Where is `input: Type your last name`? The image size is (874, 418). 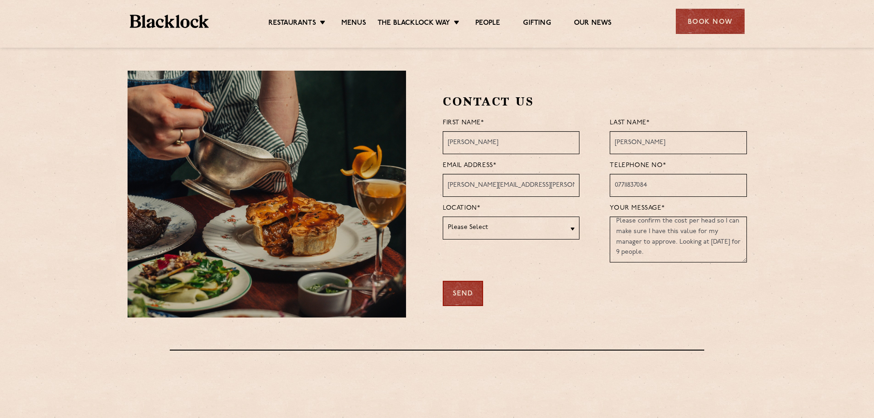 input: Type your last name is located at coordinates (678, 143).